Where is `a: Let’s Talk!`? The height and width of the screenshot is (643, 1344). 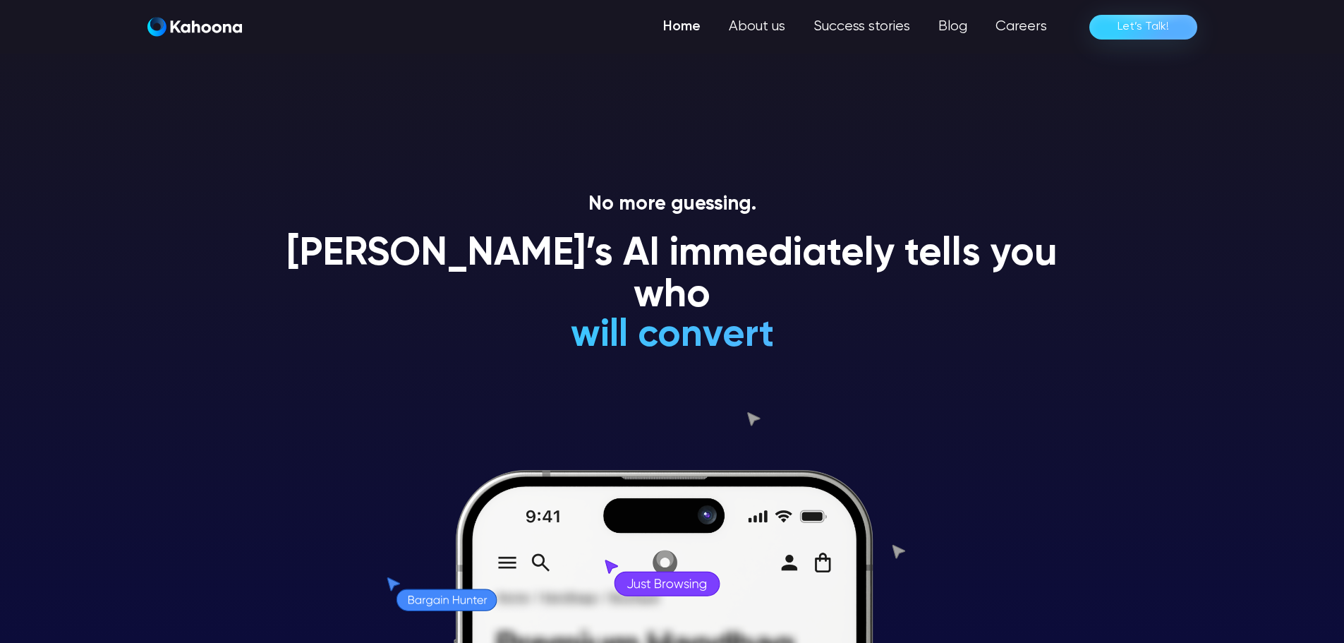 a: Let’s Talk! is located at coordinates (1143, 27).